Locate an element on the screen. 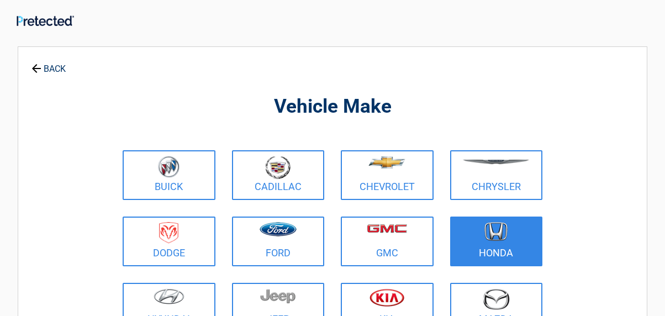  a: Chrysler is located at coordinates (497, 175).